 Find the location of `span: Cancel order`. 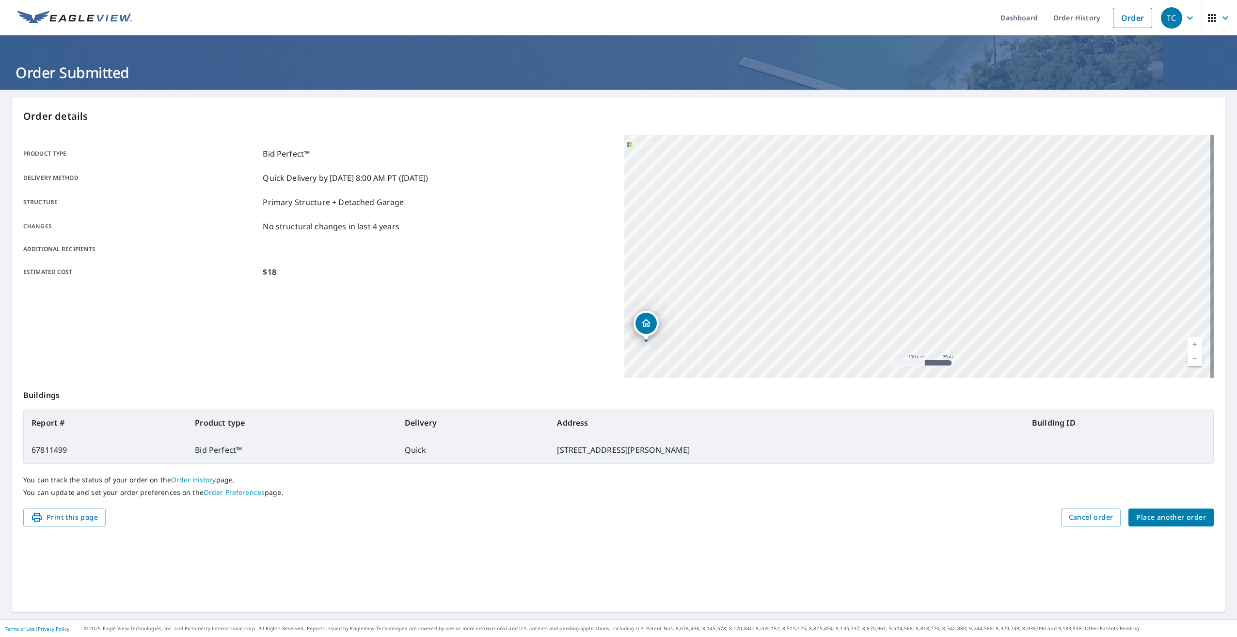

span: Cancel order is located at coordinates (1091, 517).